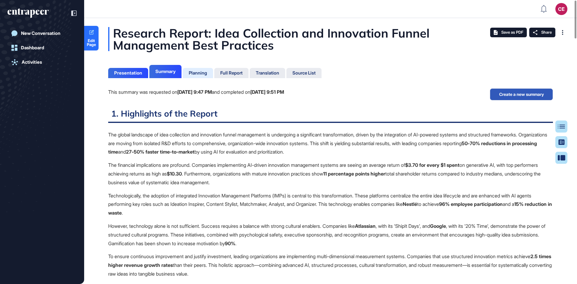 Image resolution: width=577 pixels, height=284 pixels. I want to click on div: Full Report, so click(231, 73).